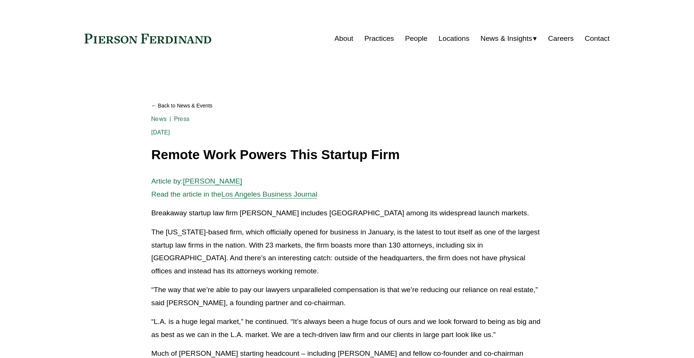 Image resolution: width=694 pixels, height=358 pixels. Describe the element at coordinates (269, 194) in the screenshot. I see `a: Los Angeles Business Journal` at that location.